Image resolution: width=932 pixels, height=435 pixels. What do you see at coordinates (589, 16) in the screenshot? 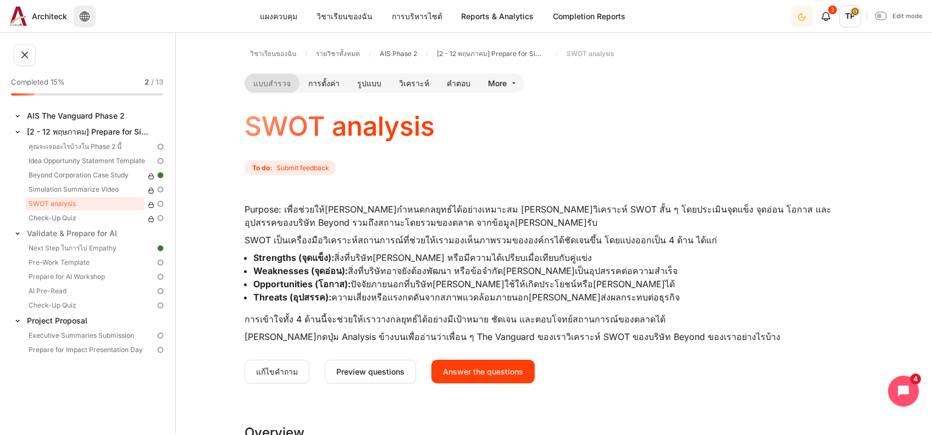
I see `a: Completion Reports` at bounding box center [589, 16].